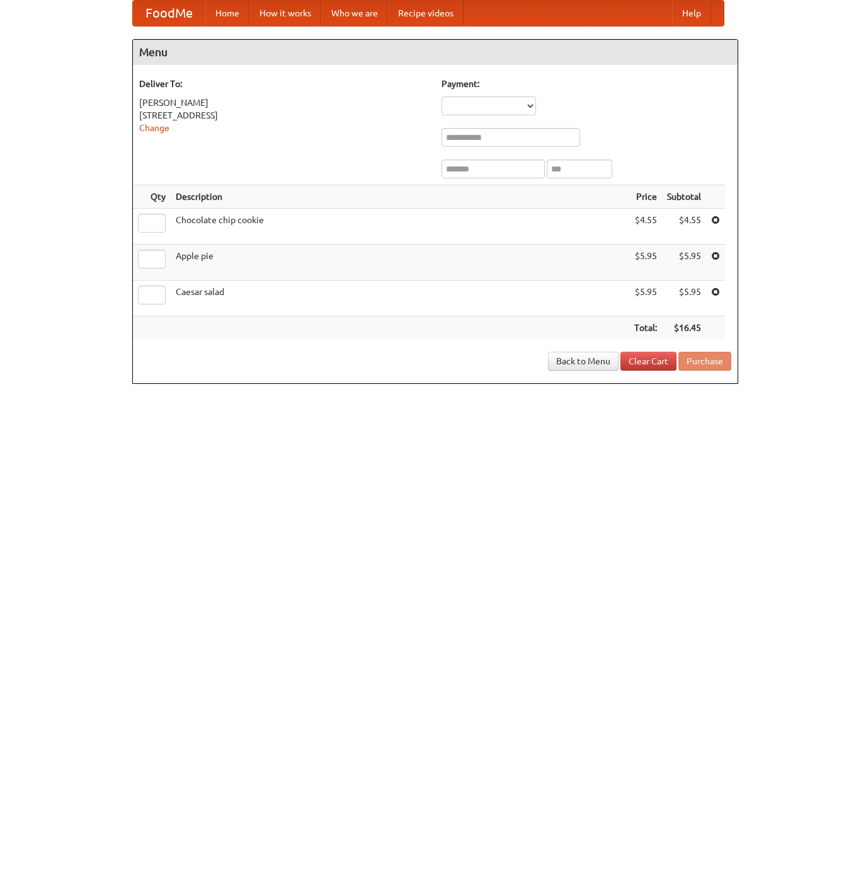  What do you see at coordinates (285, 13) in the screenshot?
I see `a: How it works` at bounding box center [285, 13].